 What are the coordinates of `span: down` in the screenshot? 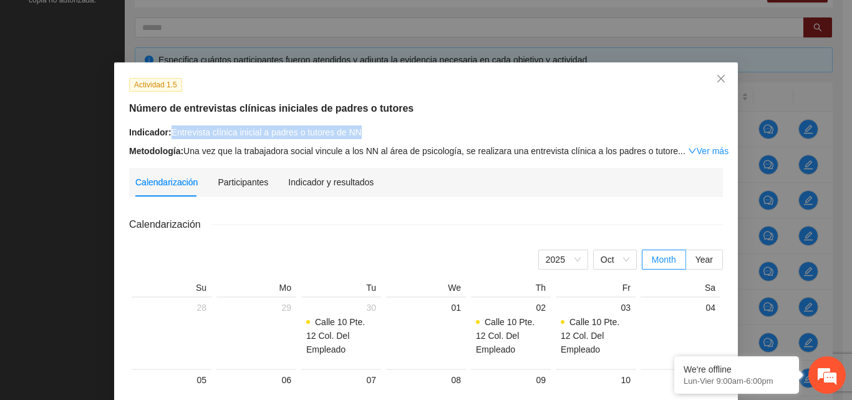 It's located at (692, 151).